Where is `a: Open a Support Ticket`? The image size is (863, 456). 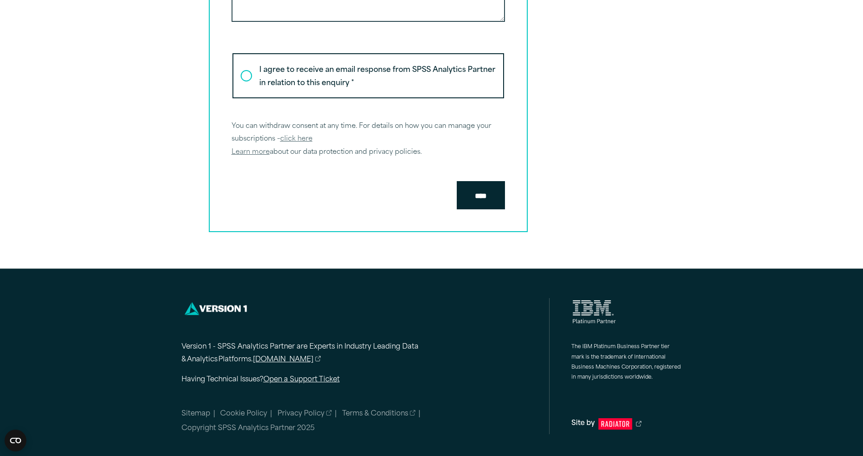 a: Open a Support Ticket is located at coordinates (302, 379).